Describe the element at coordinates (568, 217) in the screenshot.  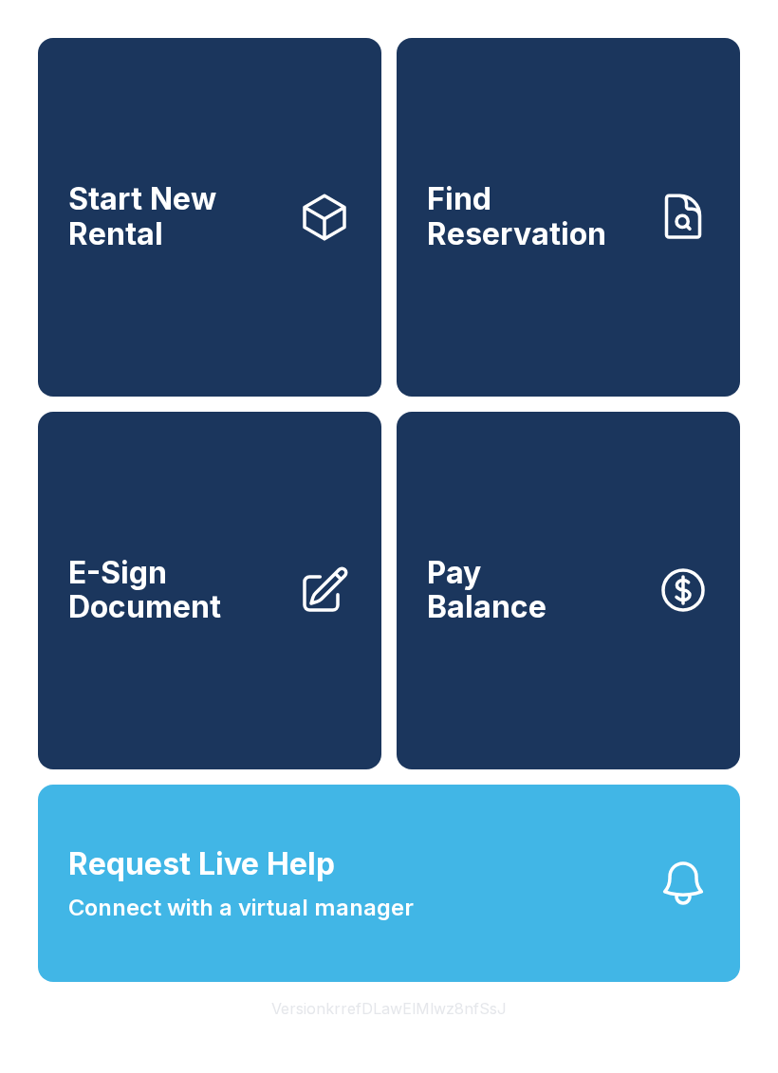
I see `a: Find Reservation` at that location.